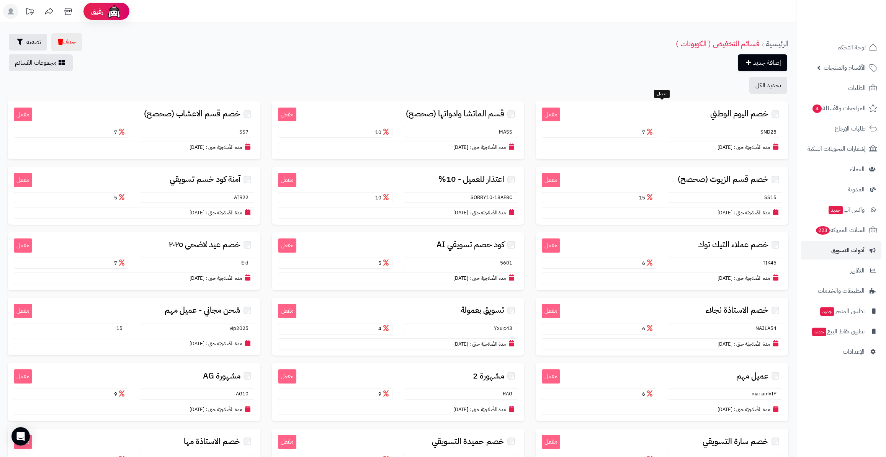  Describe the element at coordinates (205, 179) in the screenshot. I see `span: آمنة كود خسم تسويقي` at that location.